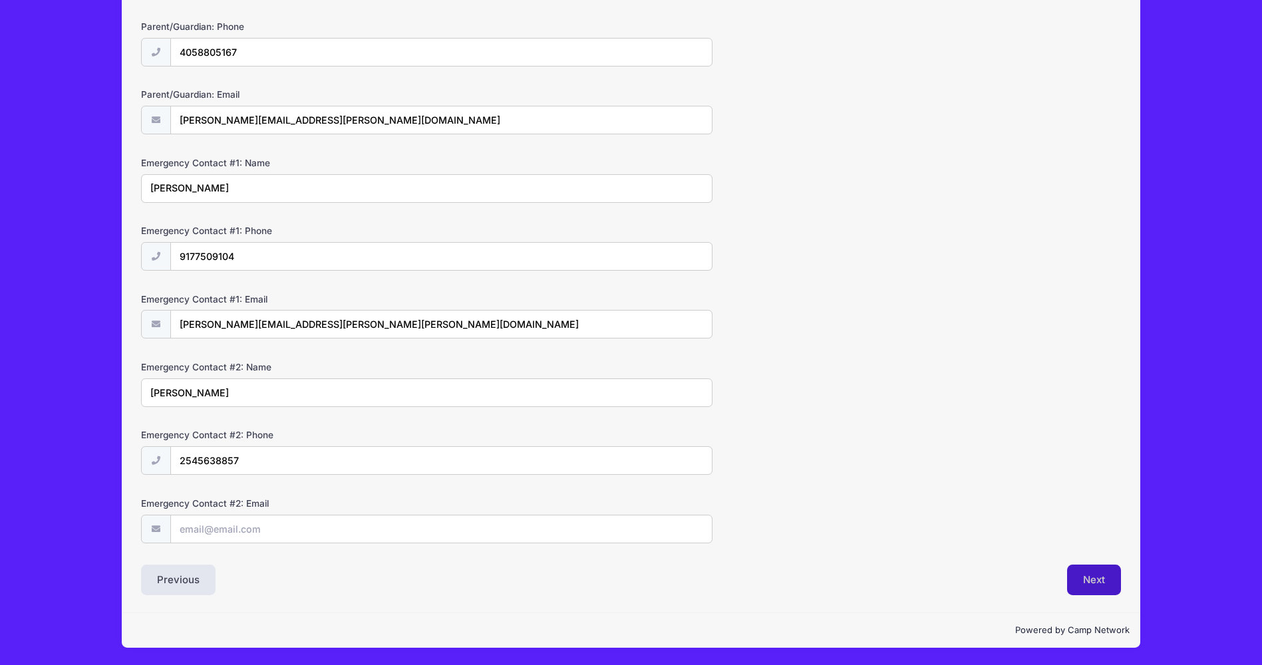 The height and width of the screenshot is (665, 1262). I want to click on label: Emergency Contact #1: Email, so click(304, 299).